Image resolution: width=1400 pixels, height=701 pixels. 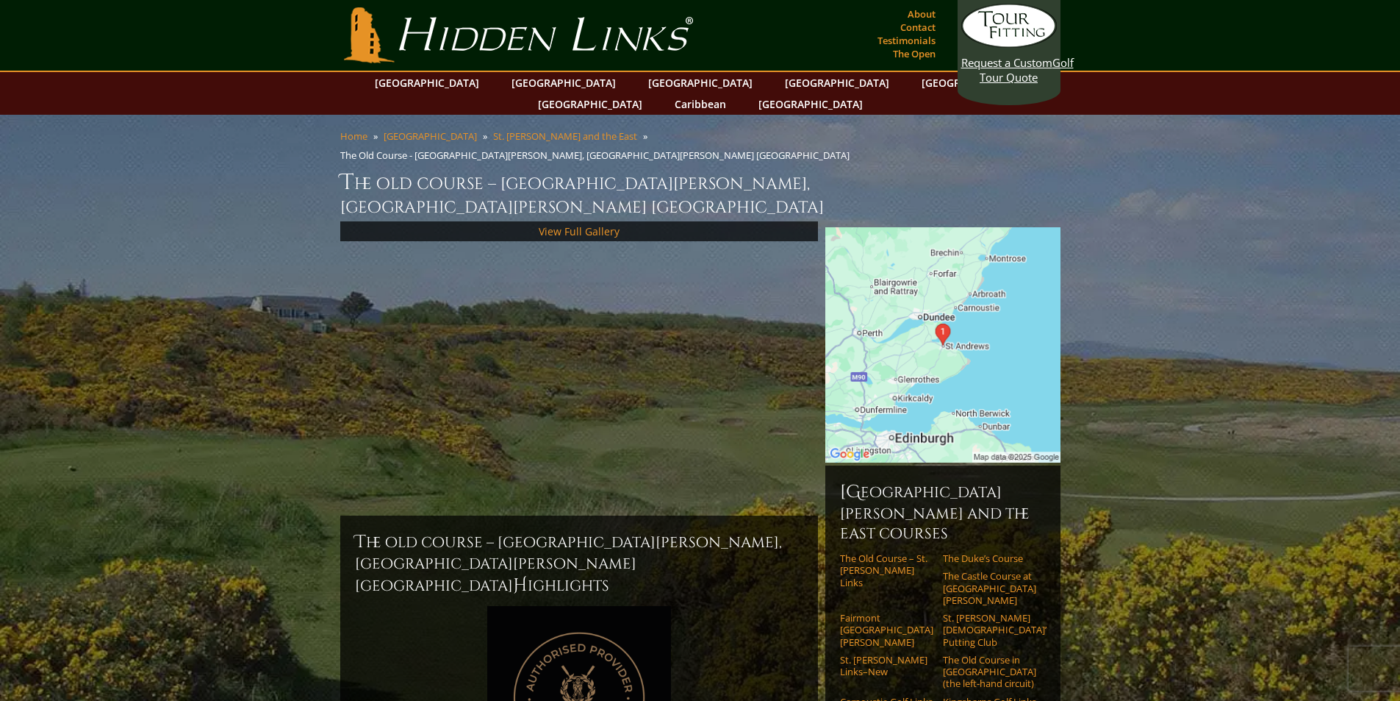 What do you see at coordinates (701, 104) in the screenshot?
I see `a: Caribbean` at bounding box center [701, 104].